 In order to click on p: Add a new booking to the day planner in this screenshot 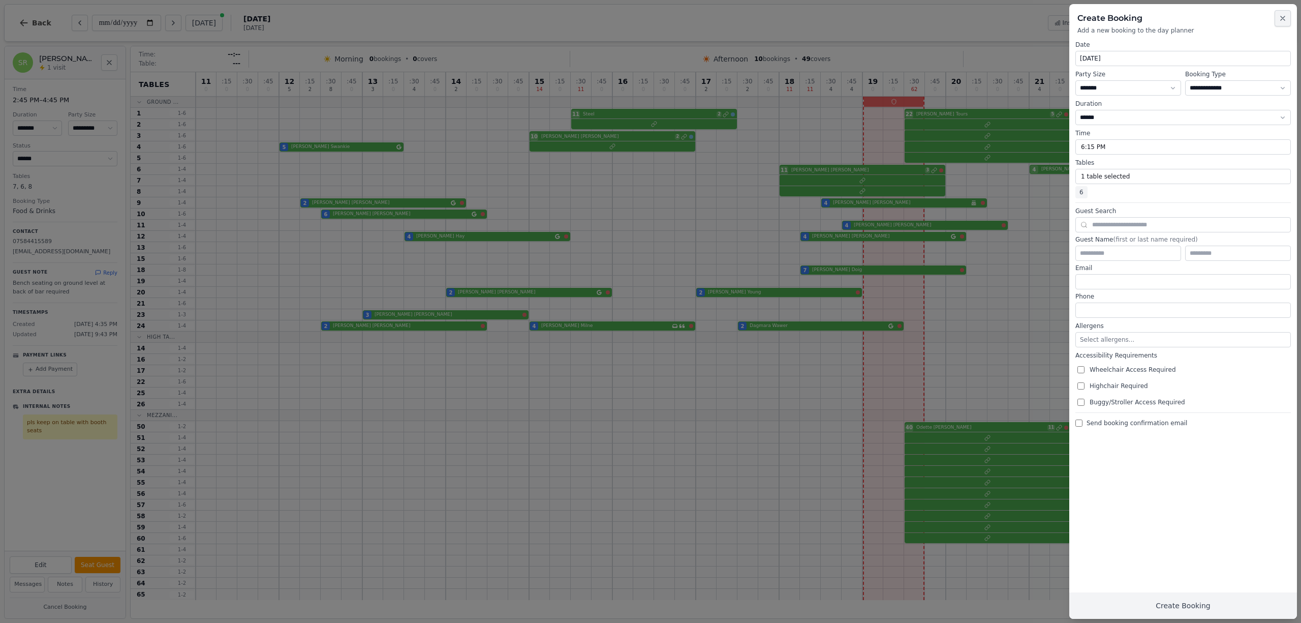, I will do `click(1183, 30)`.